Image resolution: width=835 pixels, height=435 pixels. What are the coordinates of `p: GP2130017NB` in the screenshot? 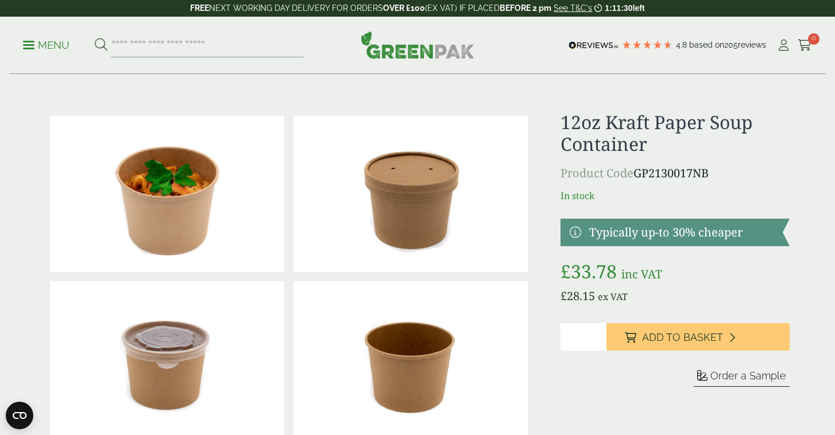 It's located at (675, 174).